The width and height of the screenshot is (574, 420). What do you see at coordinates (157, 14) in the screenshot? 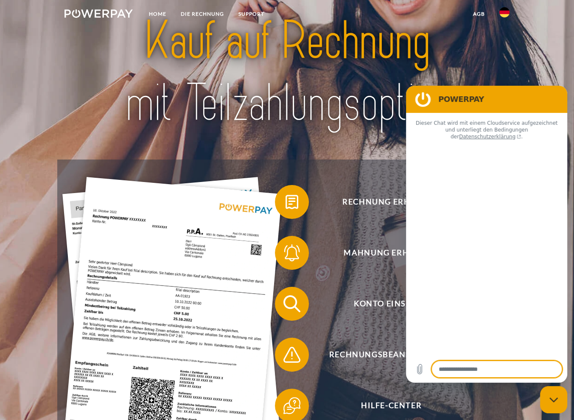
I see `a: Home` at bounding box center [157, 14].